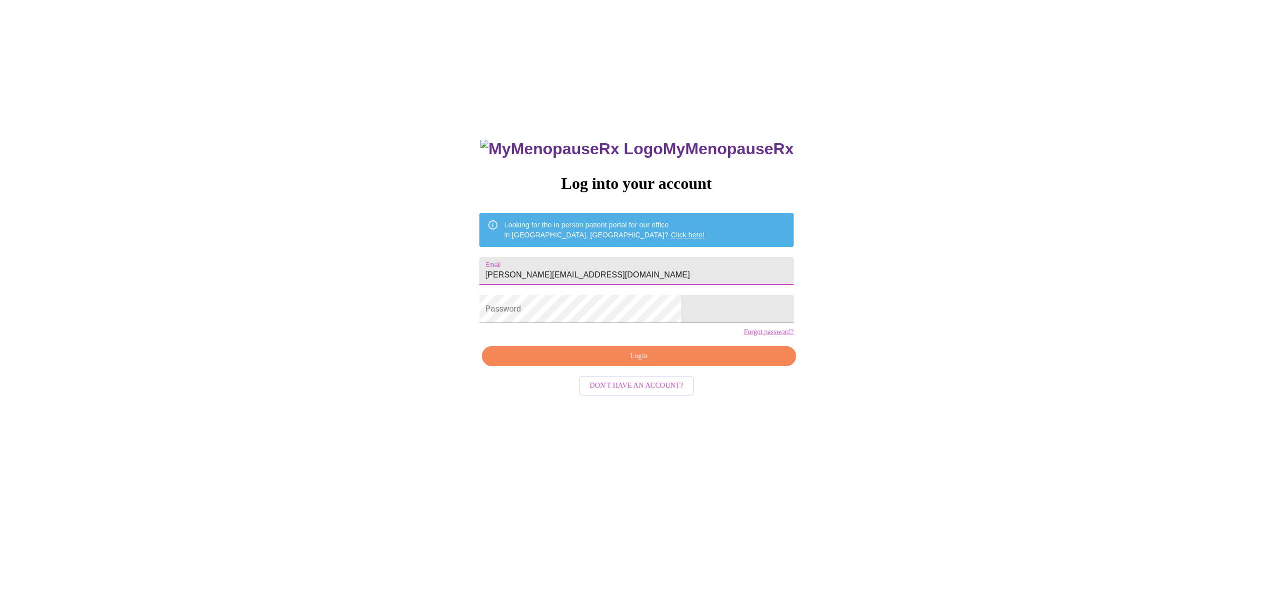  Describe the element at coordinates (639, 356) in the screenshot. I see `button: Login` at that location.